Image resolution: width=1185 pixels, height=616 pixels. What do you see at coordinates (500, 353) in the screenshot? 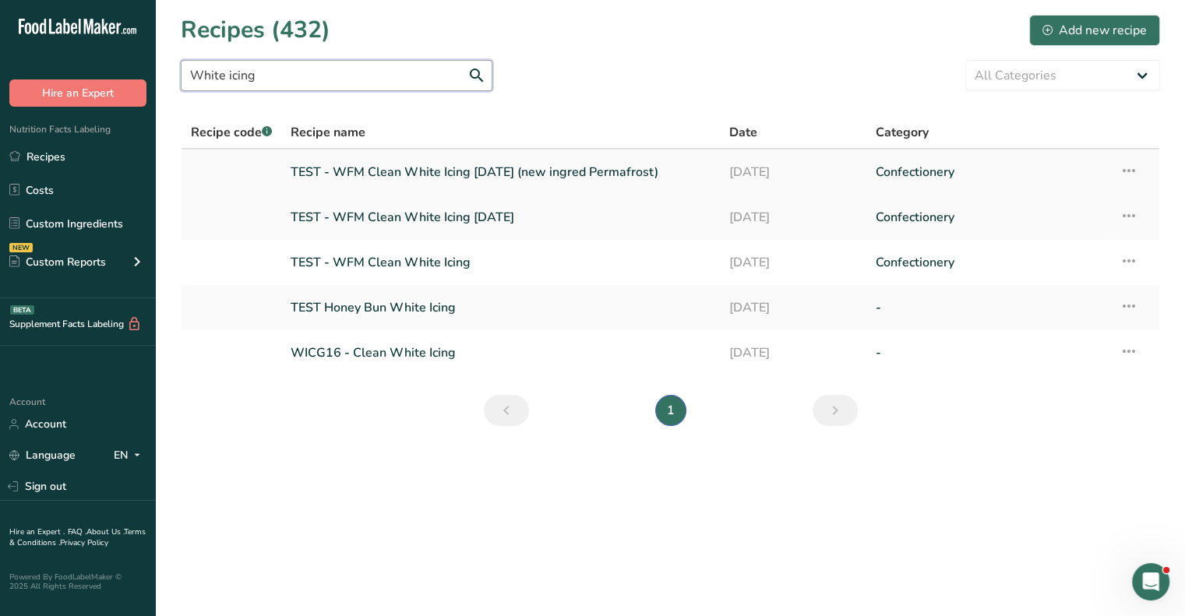
I see `a: WICG16 - Clean White Icing` at bounding box center [500, 353].